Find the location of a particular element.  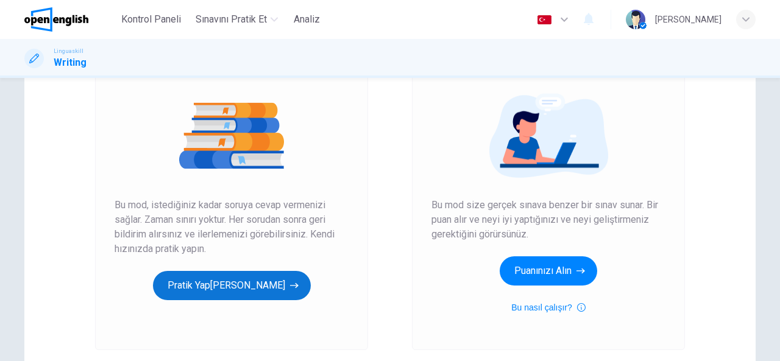

span: Sınavını Pratik Et is located at coordinates (231, 19).